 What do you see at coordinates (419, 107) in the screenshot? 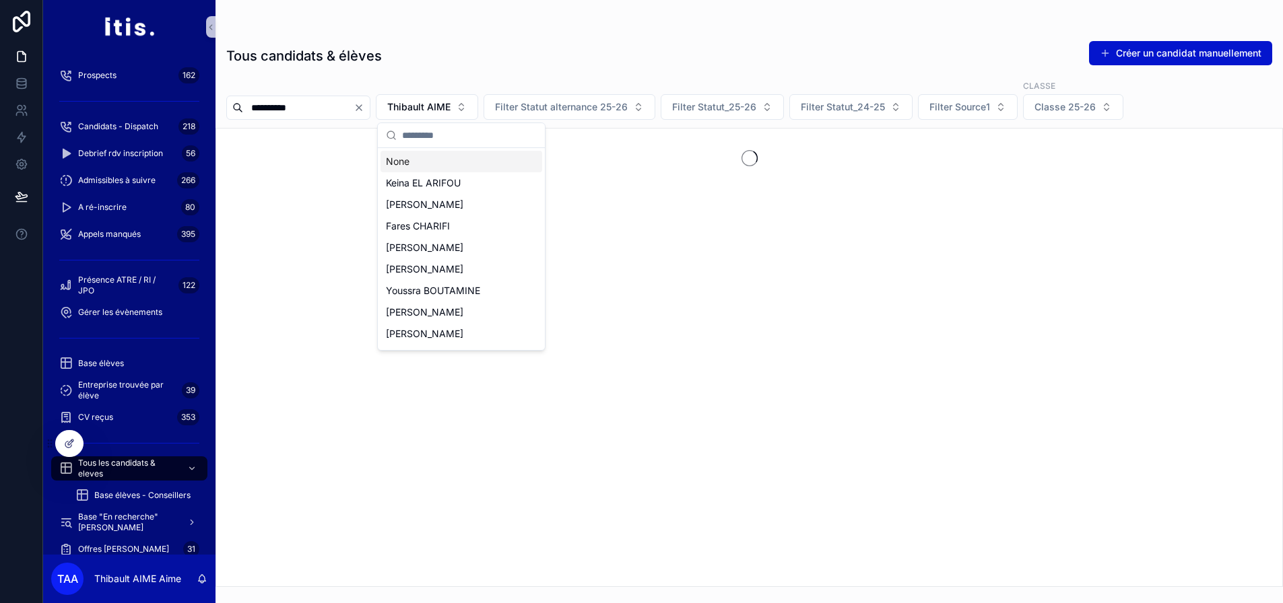
I see `span: Thibault AIME` at bounding box center [419, 107].